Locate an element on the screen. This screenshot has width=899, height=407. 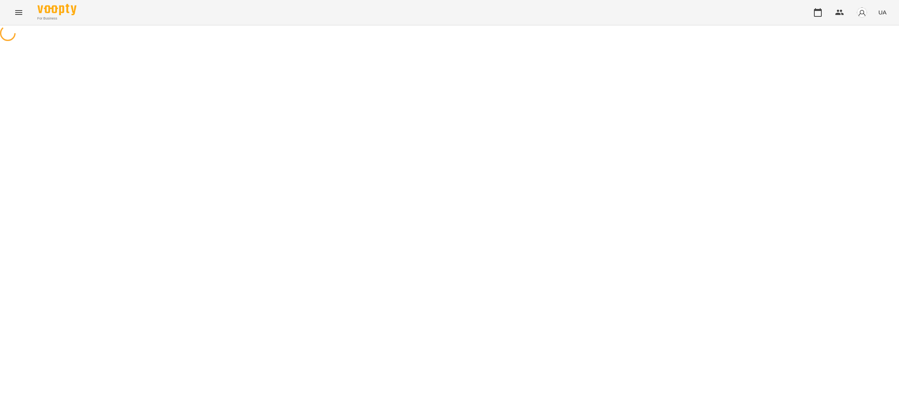
span: For Business is located at coordinates (57, 18).